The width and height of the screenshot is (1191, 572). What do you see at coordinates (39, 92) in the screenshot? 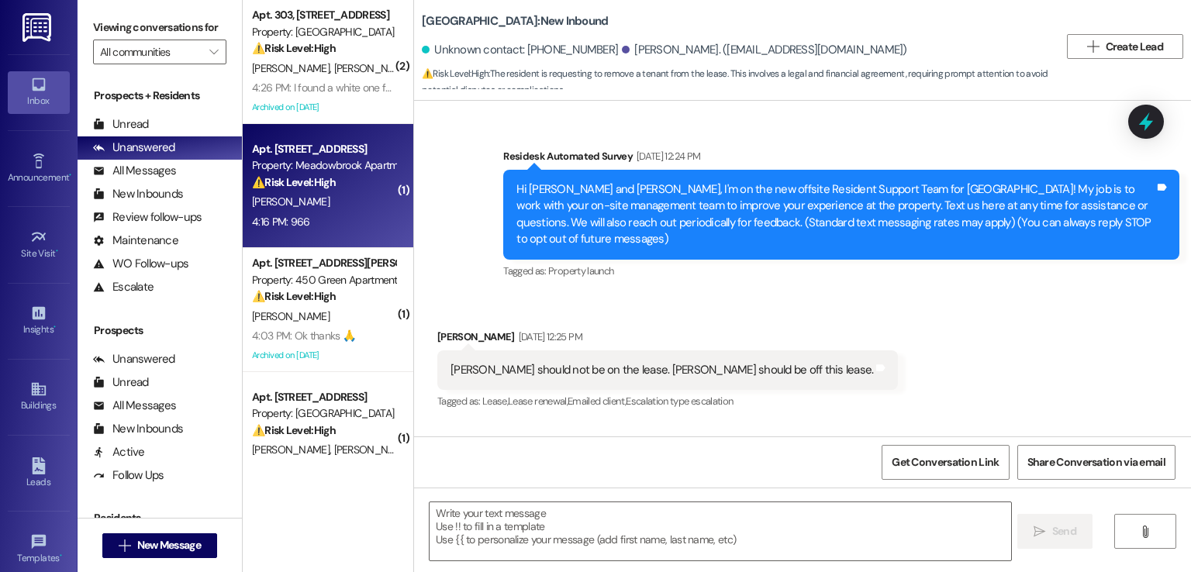
I see `a: Inbox` at bounding box center [39, 92].